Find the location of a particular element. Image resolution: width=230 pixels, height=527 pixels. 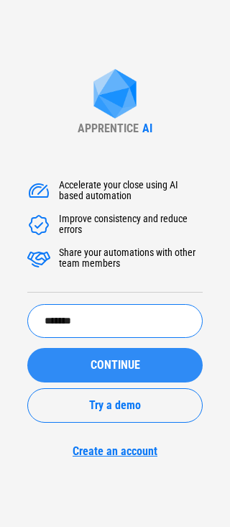

span: CONTINUE is located at coordinates (115, 365).